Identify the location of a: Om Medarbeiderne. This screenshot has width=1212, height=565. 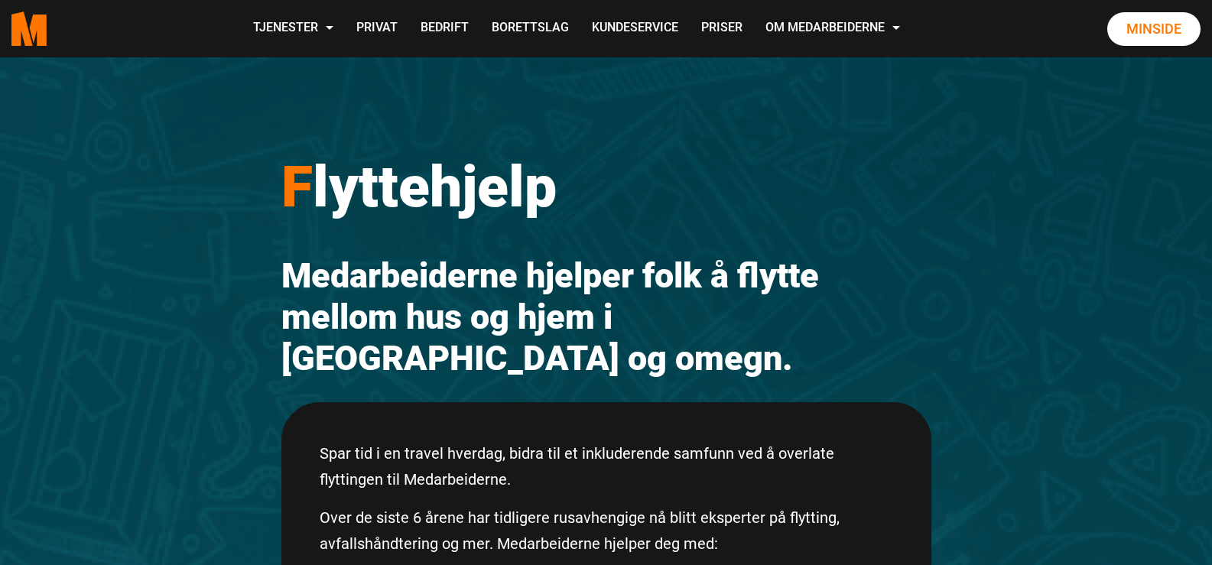
(833, 28).